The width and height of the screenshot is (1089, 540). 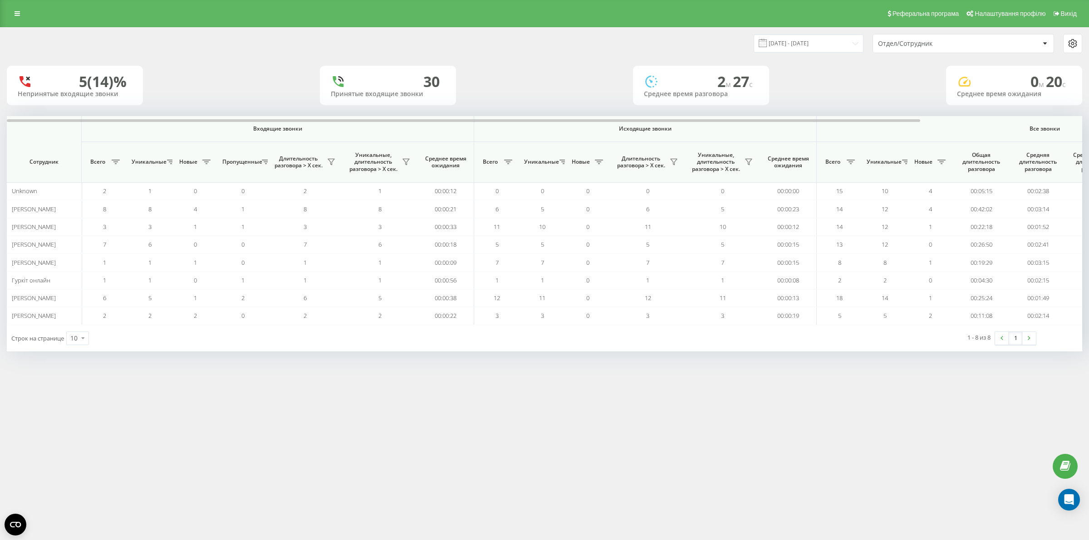 What do you see at coordinates (542, 298) in the screenshot?
I see `span: 11` at bounding box center [542, 298].